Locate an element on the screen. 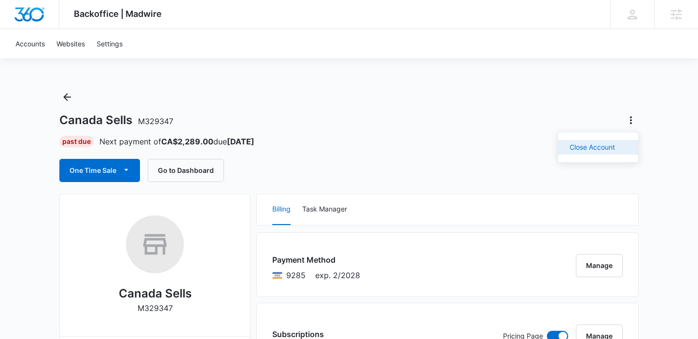  span: exp. 2/2028 is located at coordinates (337, 275).